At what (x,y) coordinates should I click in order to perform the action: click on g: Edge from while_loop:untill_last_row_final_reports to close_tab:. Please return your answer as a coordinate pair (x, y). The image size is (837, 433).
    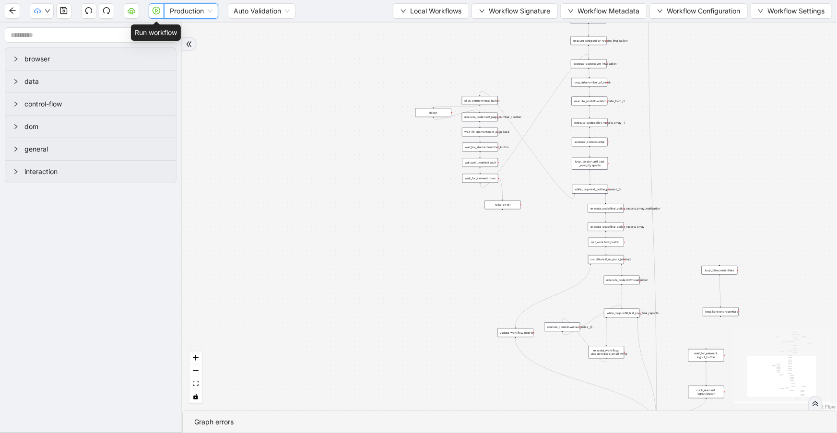
    Looking at the image, I should click on (647, 373).